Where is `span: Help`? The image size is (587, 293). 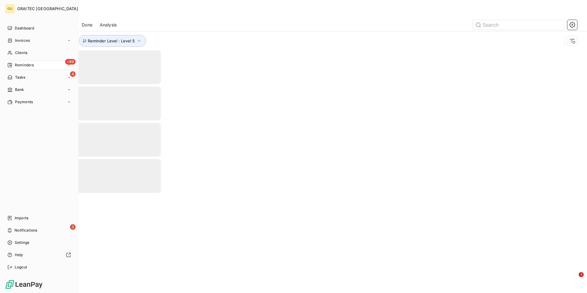
span: Help is located at coordinates (19, 255).